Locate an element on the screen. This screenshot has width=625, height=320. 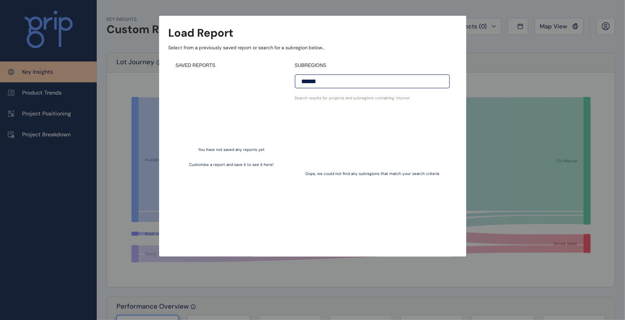
h4: SAVED REPORTS is located at coordinates (232, 65).